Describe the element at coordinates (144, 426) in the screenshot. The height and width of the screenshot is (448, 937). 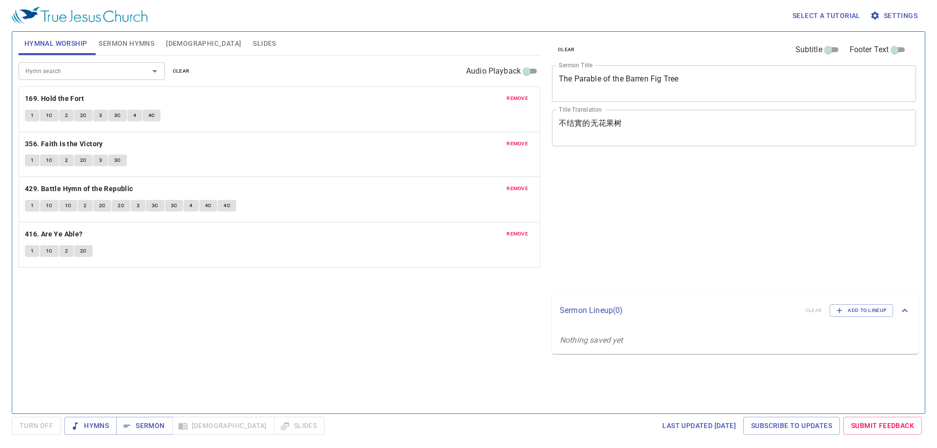
I see `button: Sermon` at that location.